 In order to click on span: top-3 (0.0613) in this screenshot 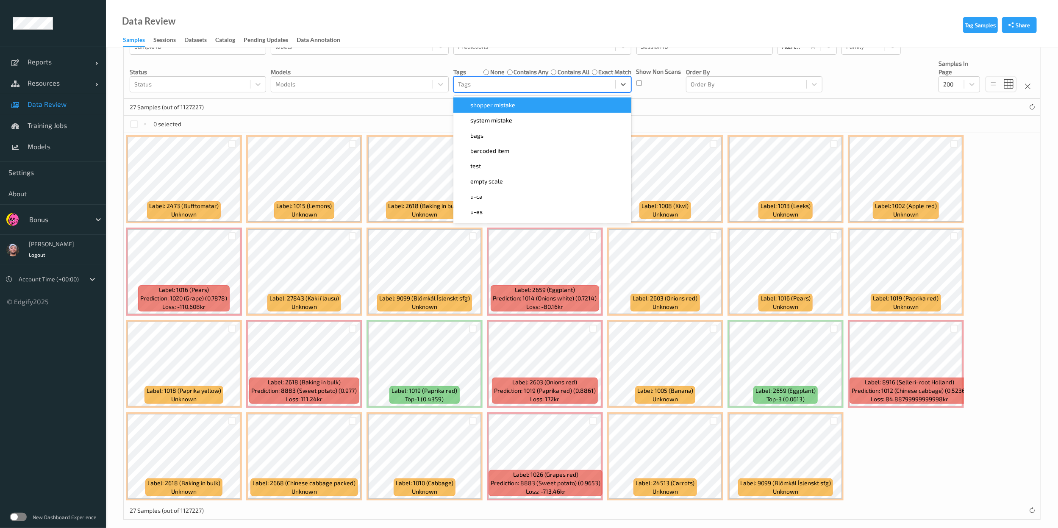, I will do `click(785, 399)`.